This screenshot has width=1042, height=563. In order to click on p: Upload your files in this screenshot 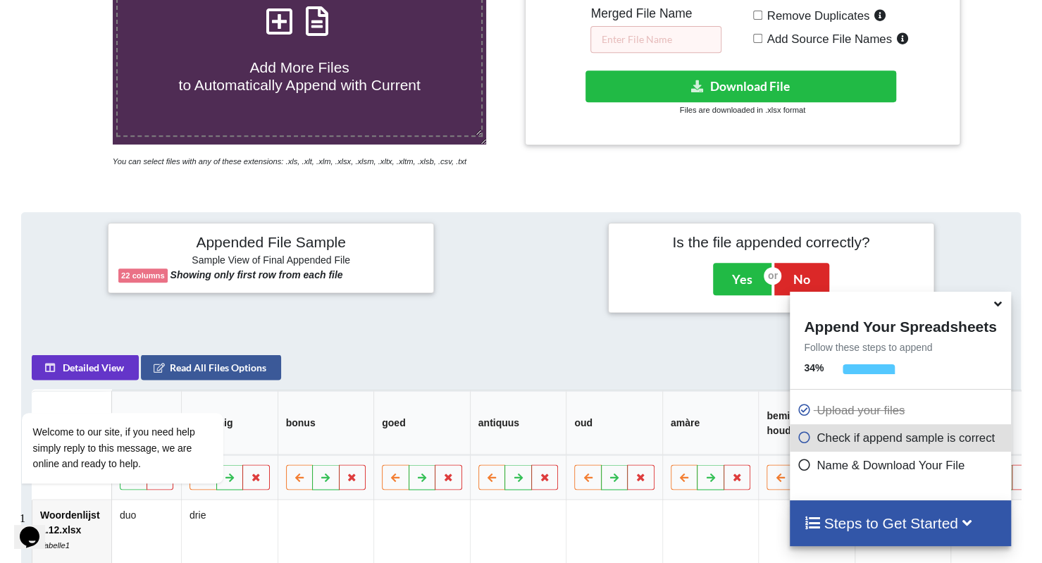, I will do `click(902, 410)`.